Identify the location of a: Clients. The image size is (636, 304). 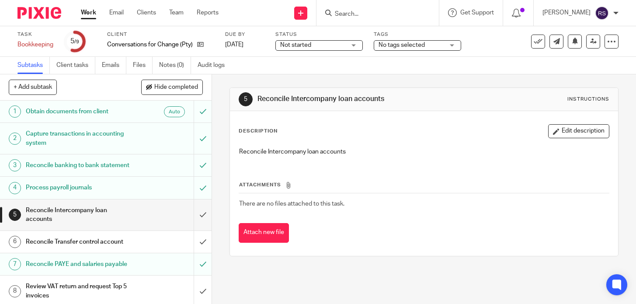
(146, 13).